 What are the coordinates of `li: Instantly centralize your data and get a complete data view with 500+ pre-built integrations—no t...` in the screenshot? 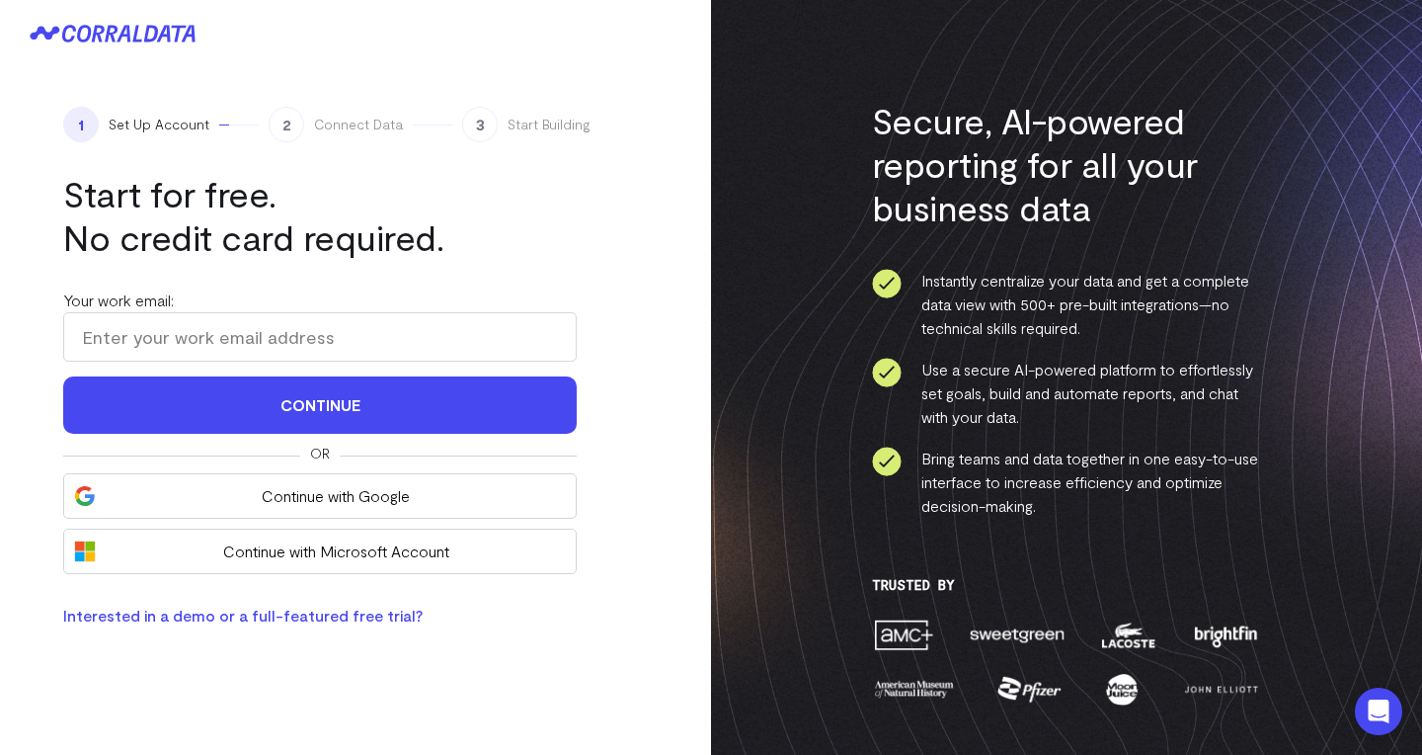 It's located at (1067, 304).